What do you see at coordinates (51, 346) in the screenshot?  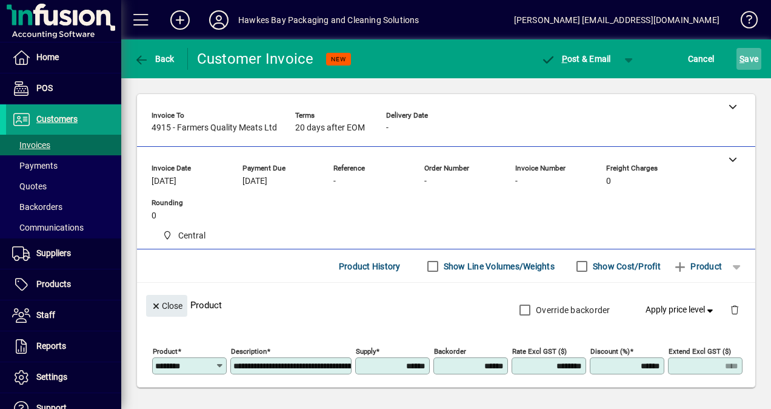 I see `span: Reports` at bounding box center [51, 346].